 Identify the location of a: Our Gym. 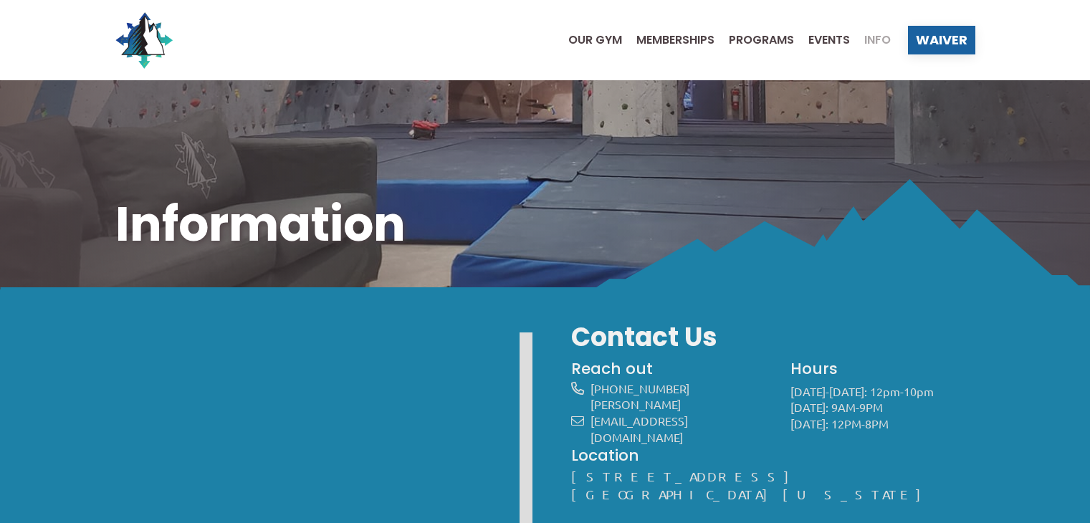
(588, 40).